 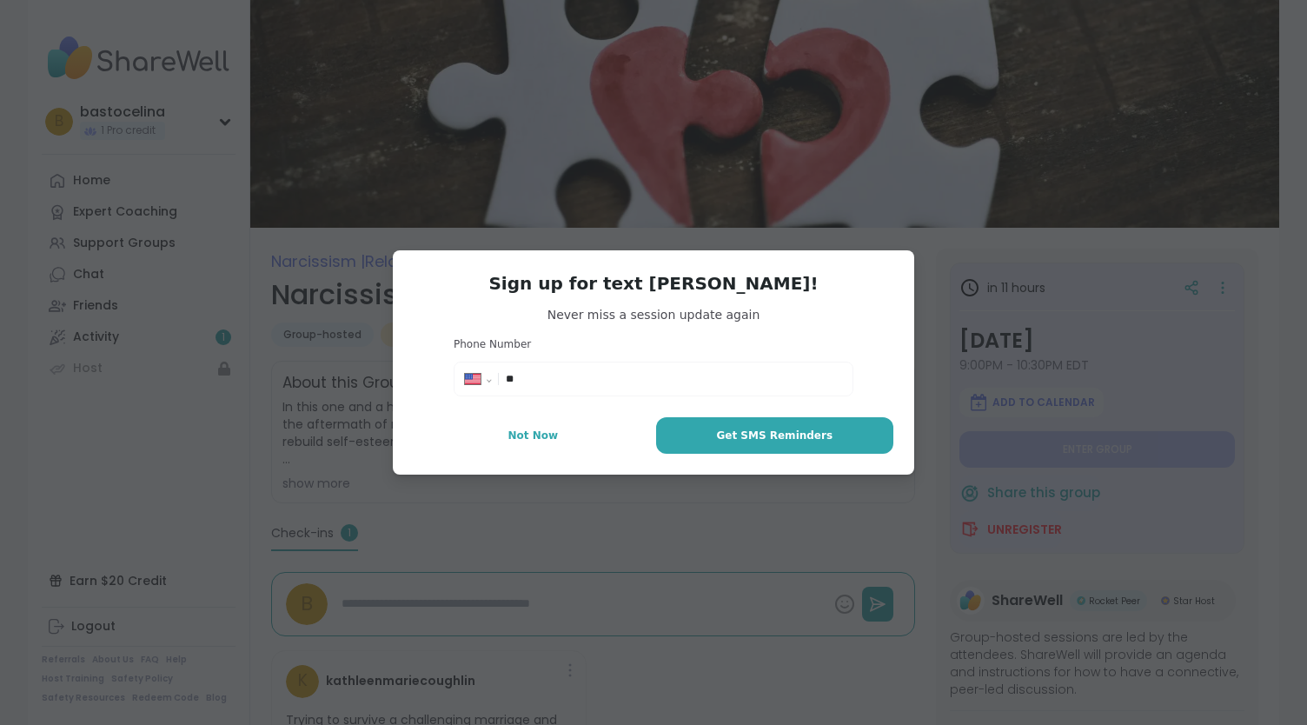 What do you see at coordinates (774, 435) in the screenshot?
I see `span: Get SMS Reminders` at bounding box center [774, 435].